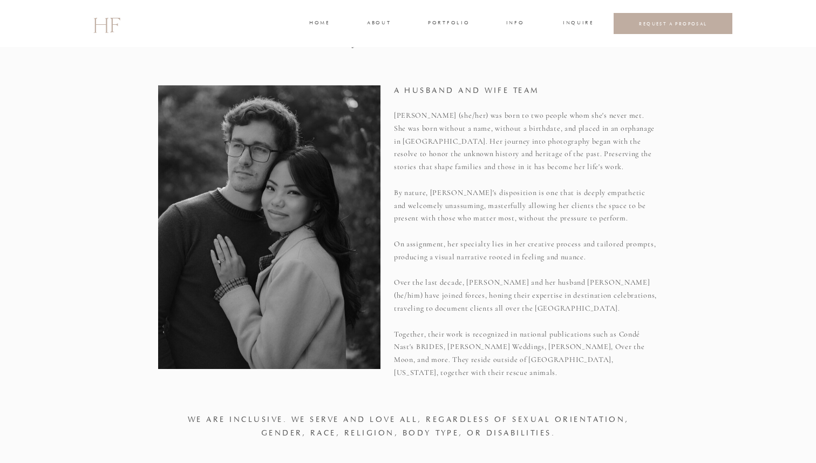 Image resolution: width=816 pixels, height=463 pixels. Describe the element at coordinates (319, 24) in the screenshot. I see `a: home` at that location.